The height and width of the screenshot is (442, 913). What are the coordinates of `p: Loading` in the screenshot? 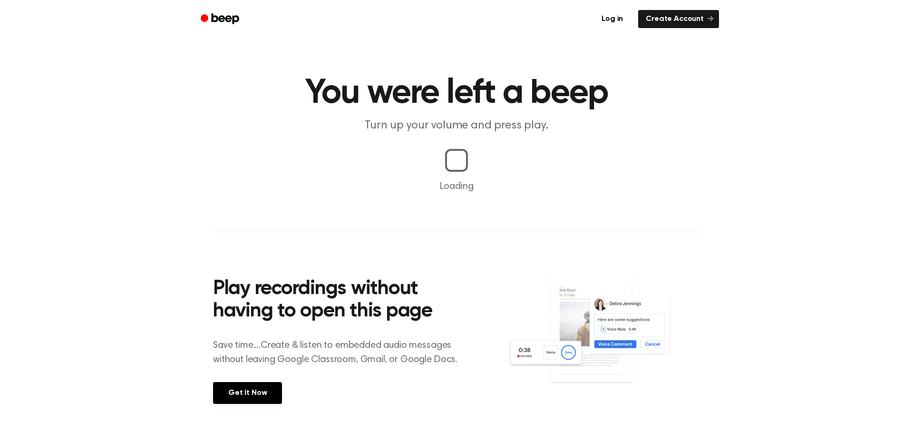 It's located at (457, 186).